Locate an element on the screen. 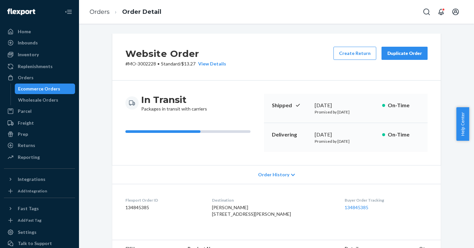  dt: Buyer Order Tracking is located at coordinates (386, 200).